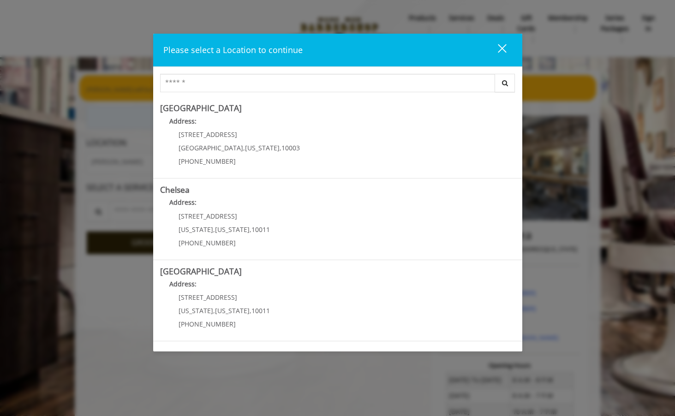 The height and width of the screenshot is (416, 675). Describe the element at coordinates (497, 50) in the screenshot. I see `div: close dialog` at that location.